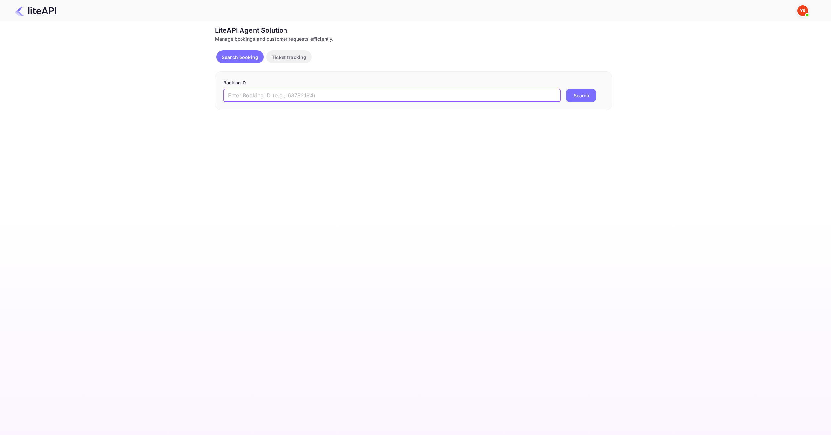  What do you see at coordinates (414, 30) in the screenshot?
I see `div: LiteAPI Agent Solution` at bounding box center [414, 30].